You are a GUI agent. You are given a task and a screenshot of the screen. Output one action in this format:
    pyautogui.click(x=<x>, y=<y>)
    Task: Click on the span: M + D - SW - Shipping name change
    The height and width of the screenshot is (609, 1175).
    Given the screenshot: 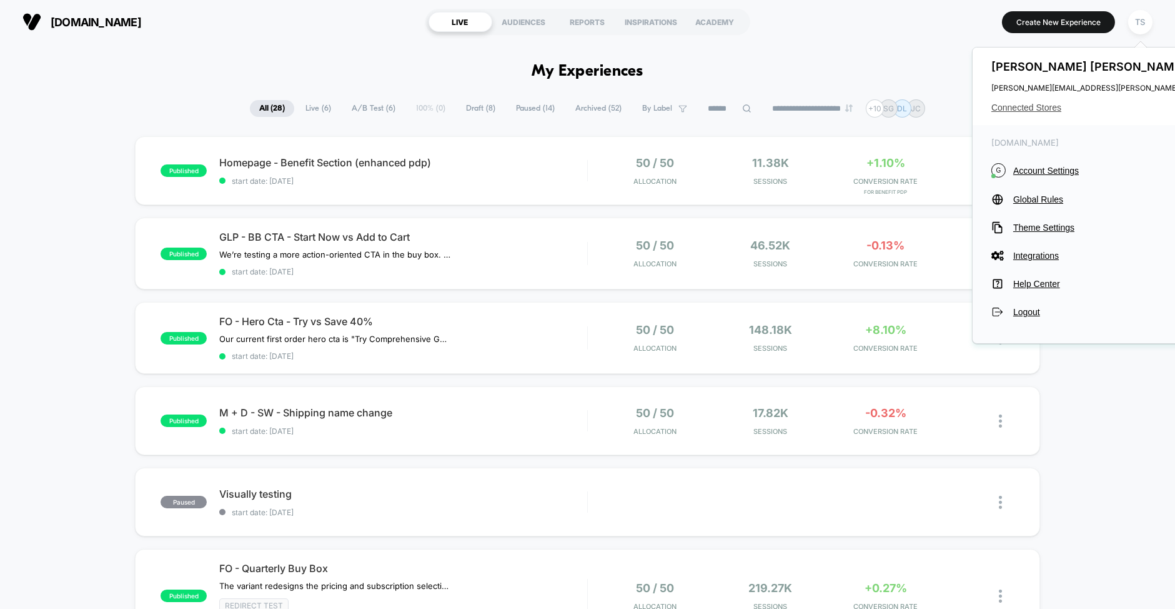 What is the action you would take?
    pyautogui.click(x=403, y=412)
    